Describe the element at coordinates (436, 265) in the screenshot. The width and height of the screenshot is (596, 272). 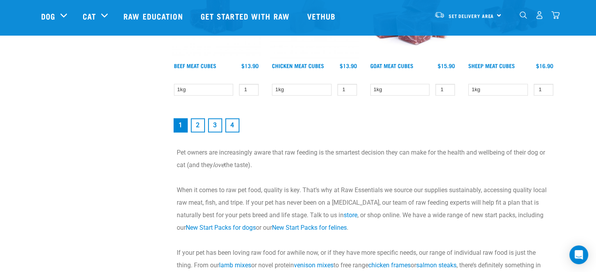
I see `a: salmon steaks` at that location.